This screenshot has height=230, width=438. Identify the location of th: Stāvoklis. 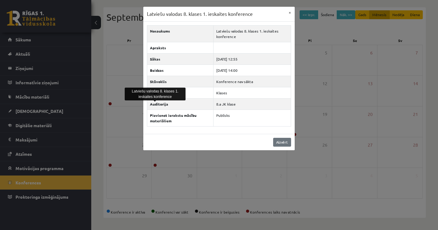
(180, 81).